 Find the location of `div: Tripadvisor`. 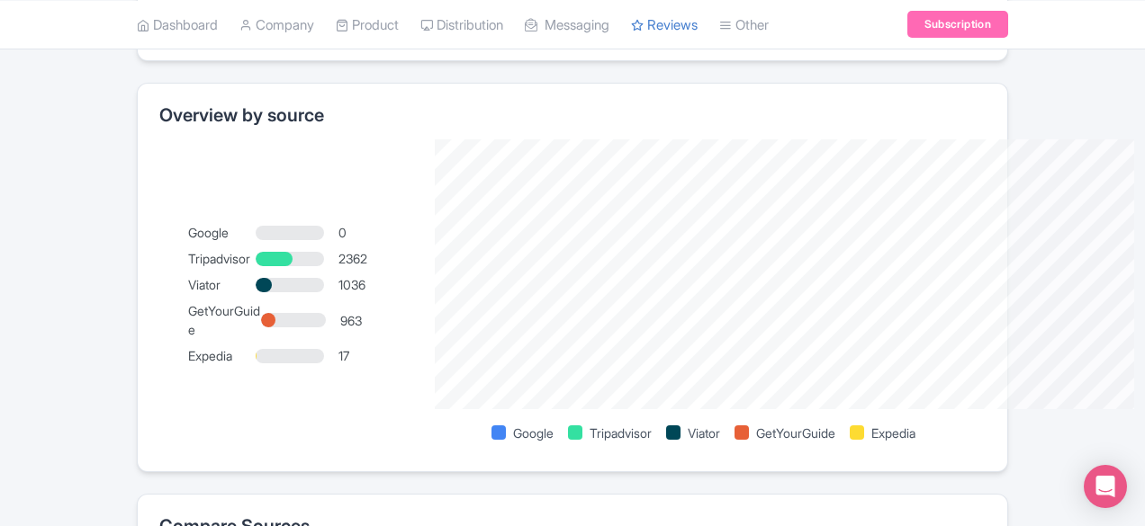

div: Tripadvisor is located at coordinates (221, 258).